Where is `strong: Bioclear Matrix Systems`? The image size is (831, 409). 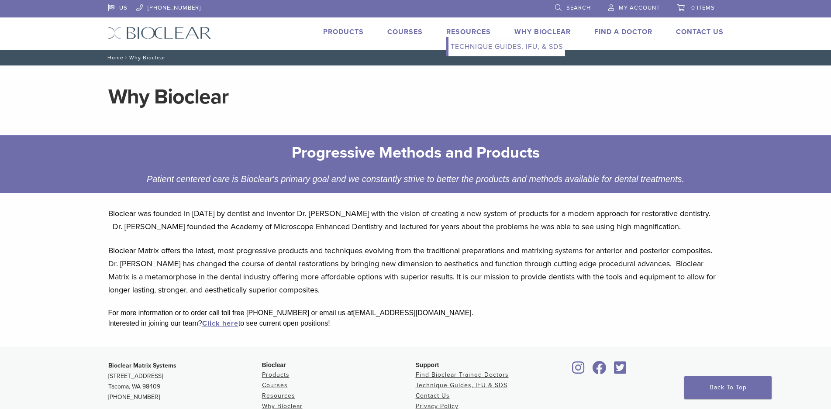 strong: Bioclear Matrix Systems is located at coordinates (142, 365).